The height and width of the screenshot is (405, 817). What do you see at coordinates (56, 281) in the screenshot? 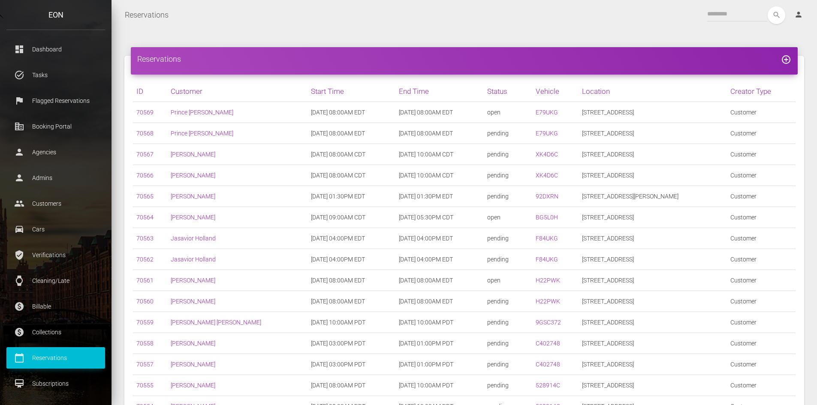
I see `p: Cleaning/Late` at bounding box center [56, 281].